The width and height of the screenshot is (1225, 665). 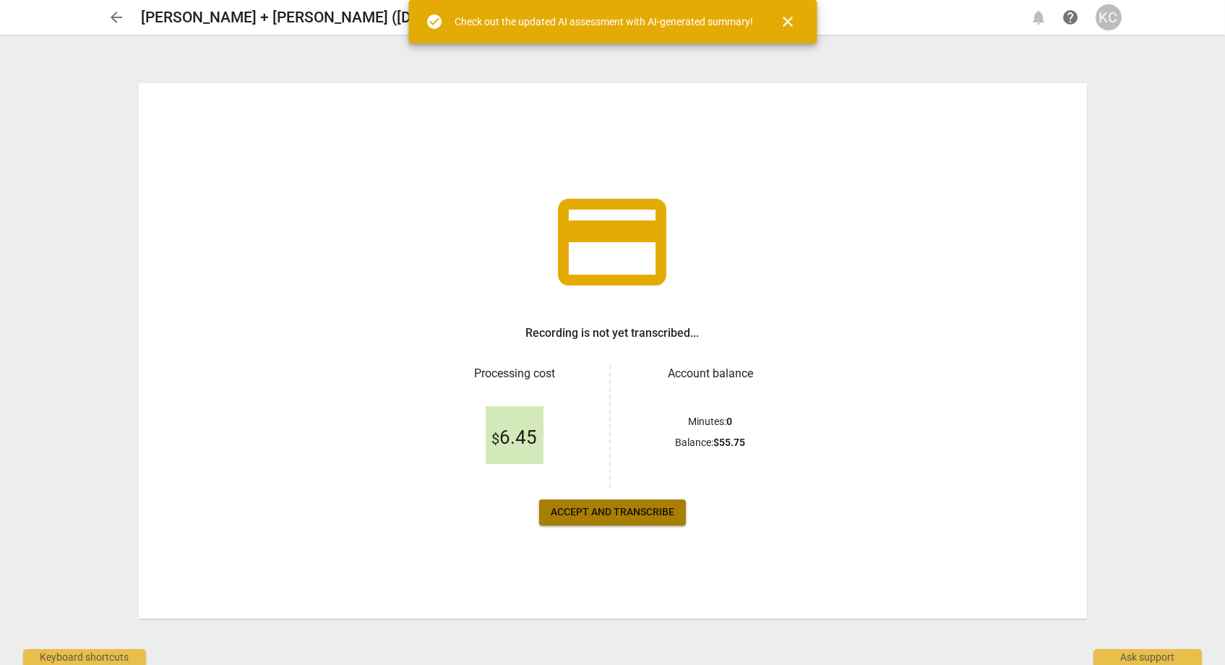 What do you see at coordinates (1109, 17) in the screenshot?
I see `div: KC` at bounding box center [1109, 17].